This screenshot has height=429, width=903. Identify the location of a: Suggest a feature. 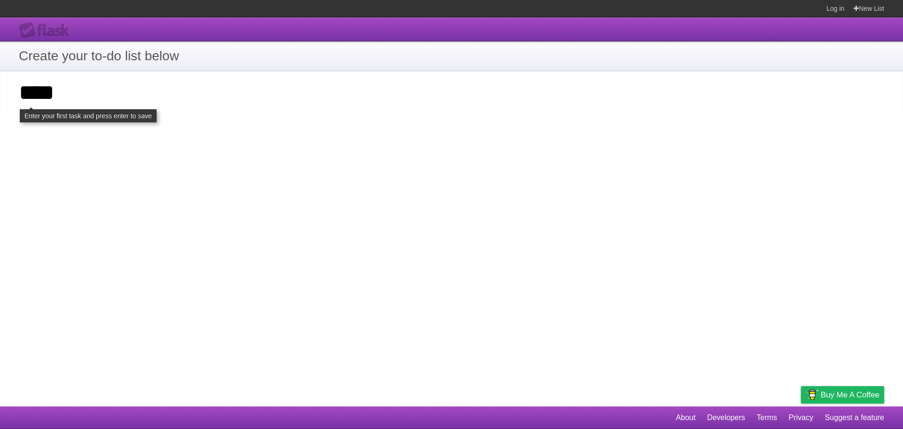
(855, 417).